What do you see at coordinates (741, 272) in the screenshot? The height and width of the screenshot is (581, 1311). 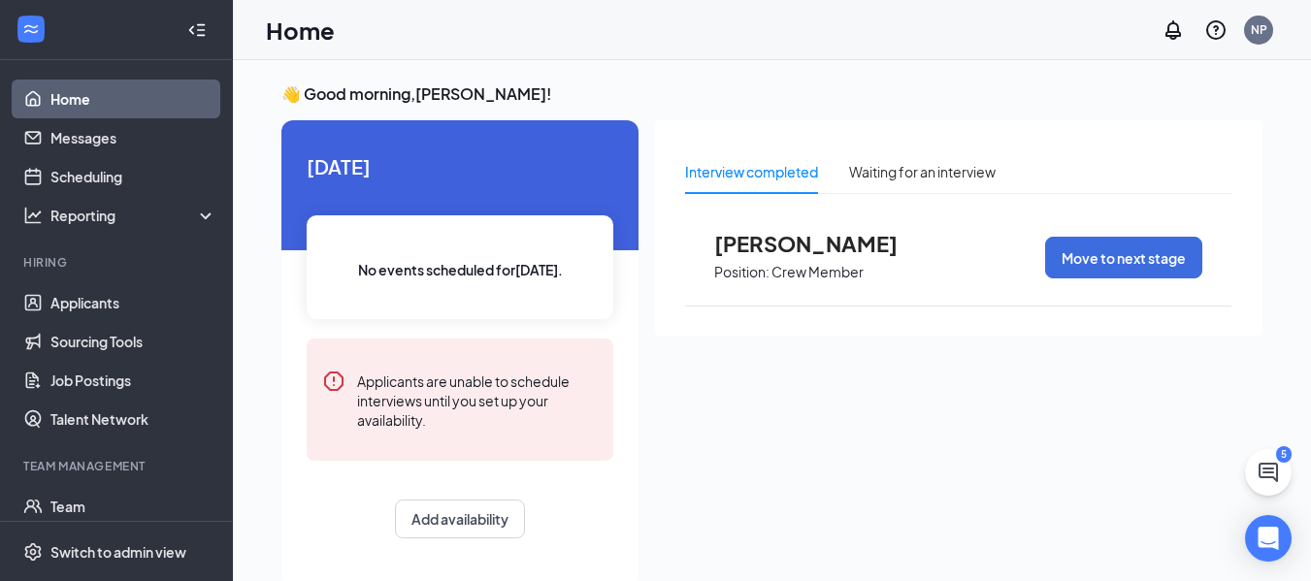 I see `p: Position:` at bounding box center [741, 272].